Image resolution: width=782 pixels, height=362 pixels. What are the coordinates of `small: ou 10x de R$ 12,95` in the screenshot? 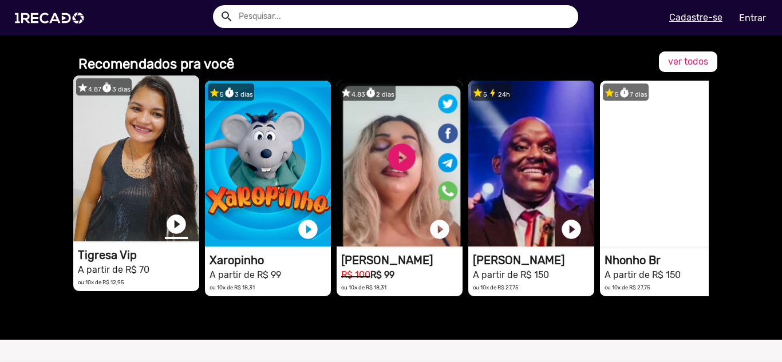 It's located at (101, 282).